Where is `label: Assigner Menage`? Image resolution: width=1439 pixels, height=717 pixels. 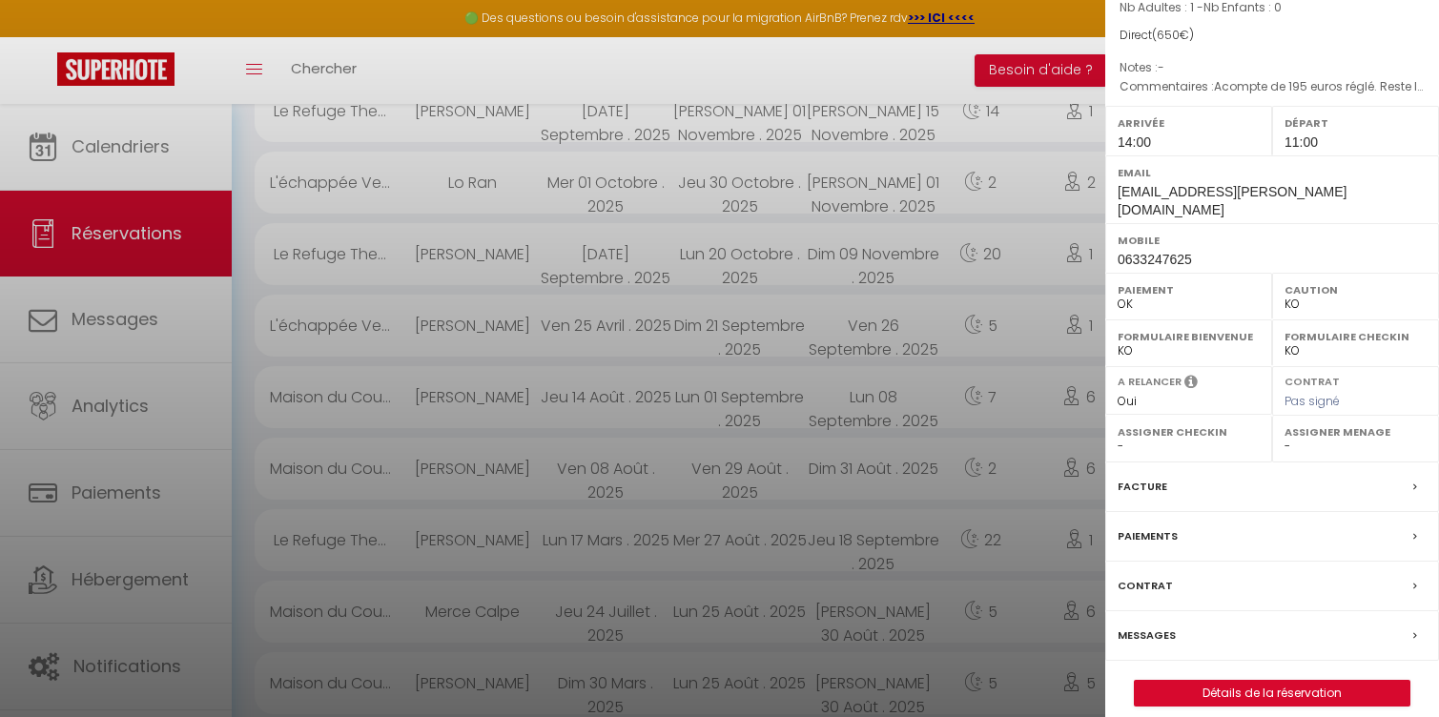 label: Assigner Menage is located at coordinates (1355, 432).